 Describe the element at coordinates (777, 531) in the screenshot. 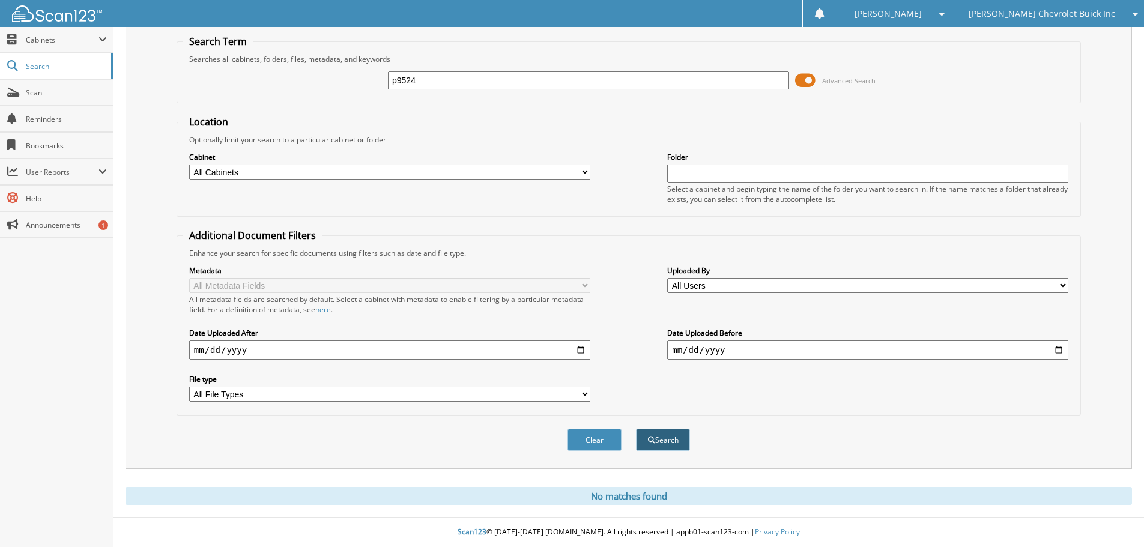

I see `a: Privacy Policy` at that location.